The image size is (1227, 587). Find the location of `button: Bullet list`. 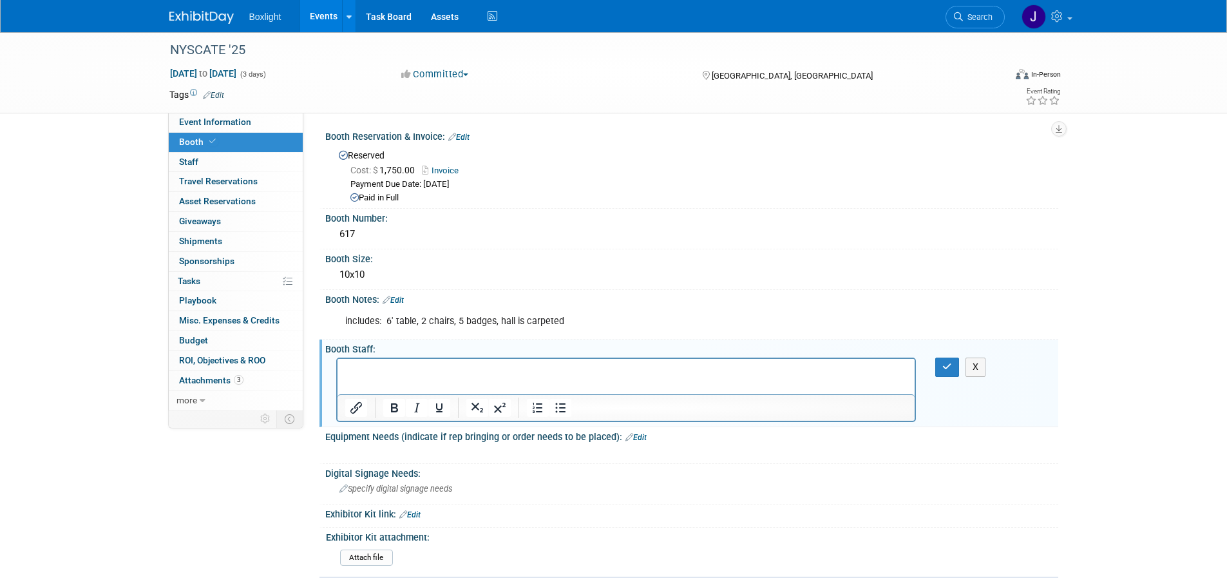

button: Bullet list is located at coordinates (560, 408).